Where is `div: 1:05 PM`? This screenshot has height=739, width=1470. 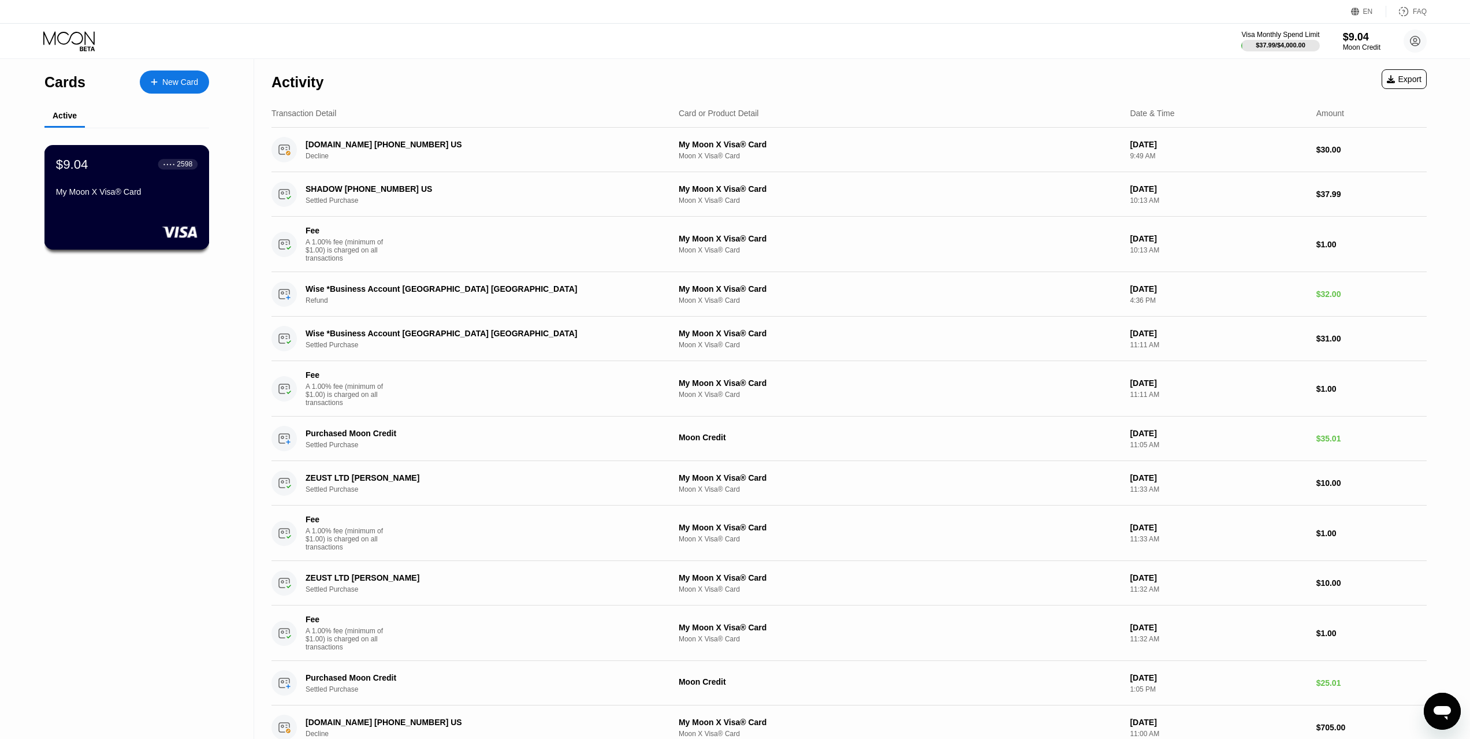
div: 1:05 PM is located at coordinates (1218, 689).